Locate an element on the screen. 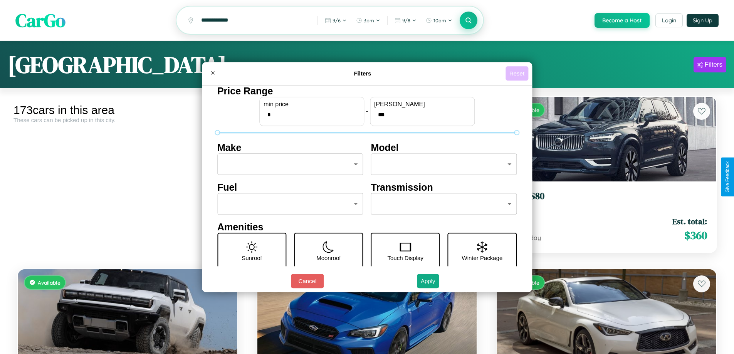 The height and width of the screenshot is (354, 734). button: Cancel is located at coordinates (307, 281).